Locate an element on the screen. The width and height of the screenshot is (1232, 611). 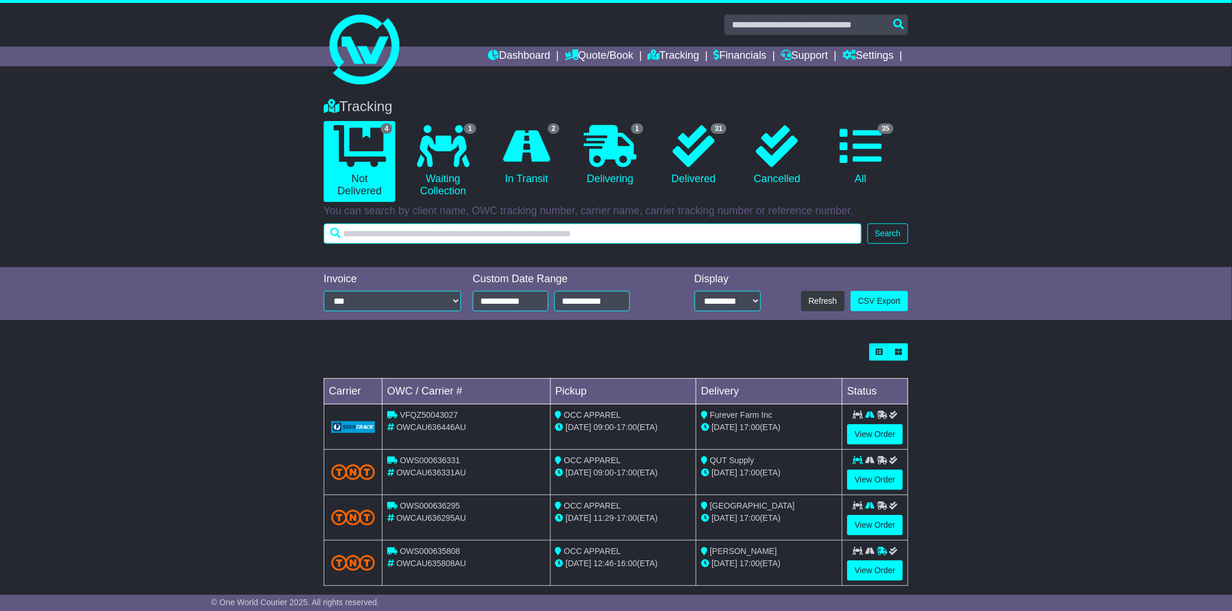
span: OWCAU636295AU is located at coordinates (431, 518).